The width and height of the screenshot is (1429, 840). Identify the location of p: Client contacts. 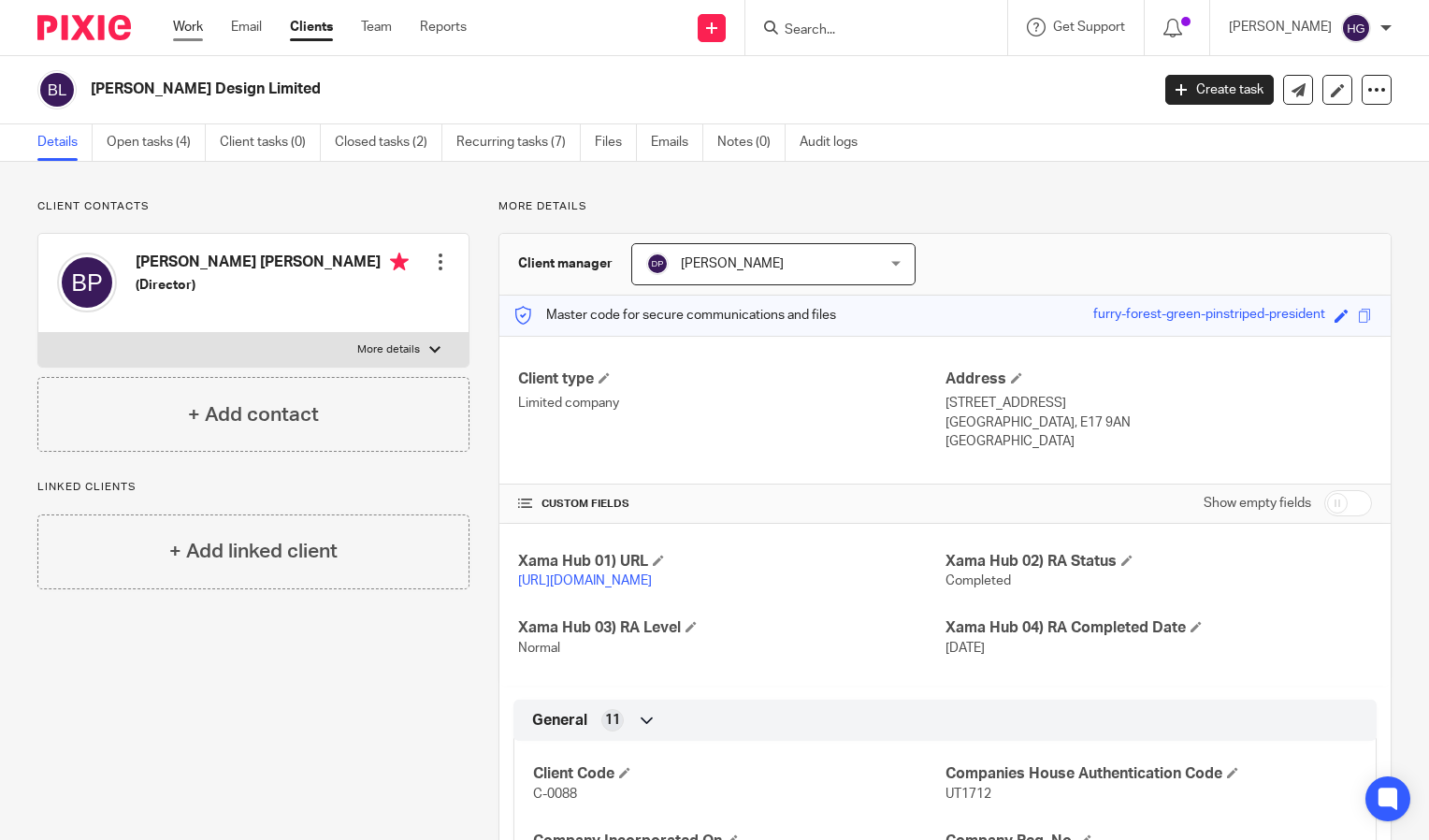
(253, 207).